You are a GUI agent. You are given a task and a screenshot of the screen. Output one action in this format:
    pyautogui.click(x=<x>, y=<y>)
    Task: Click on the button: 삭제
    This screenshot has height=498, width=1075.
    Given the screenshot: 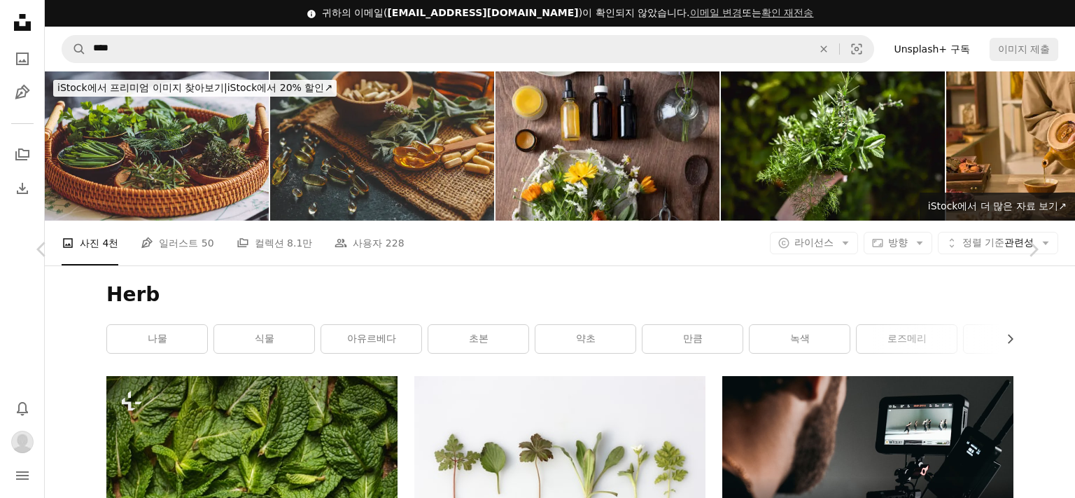 What is the action you would take?
    pyautogui.click(x=824, y=49)
    